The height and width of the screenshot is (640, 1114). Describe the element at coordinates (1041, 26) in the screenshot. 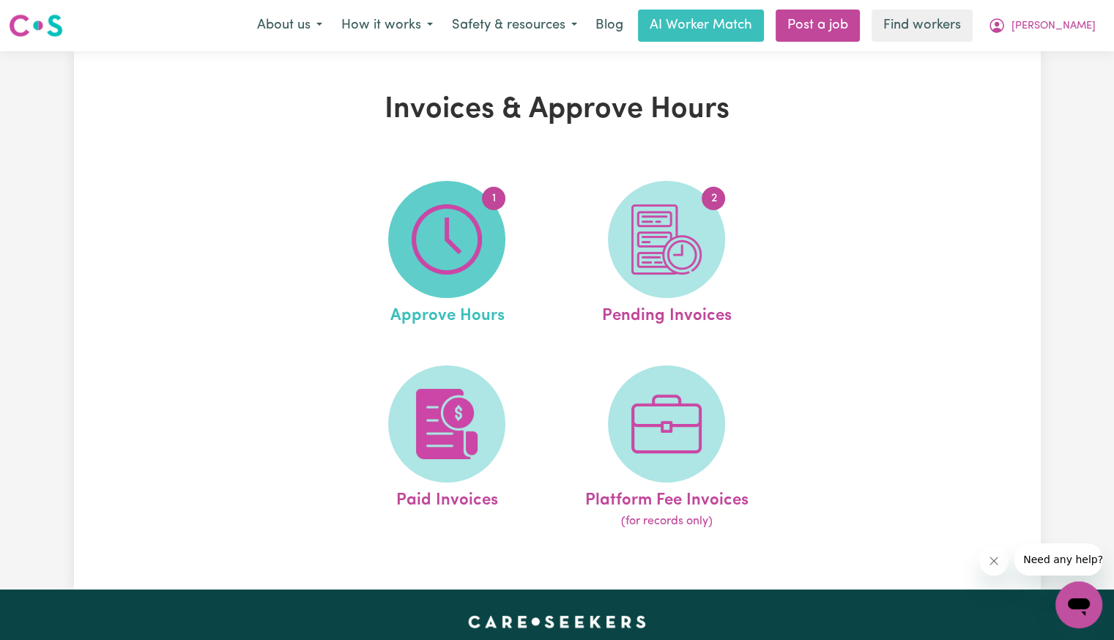

I see `button: My Account` at that location.